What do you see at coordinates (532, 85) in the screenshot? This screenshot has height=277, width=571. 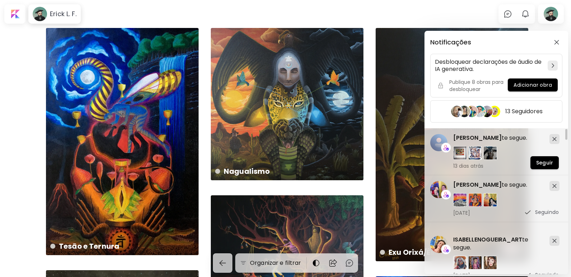 I see `span: Adicionar obra` at bounding box center [532, 85].